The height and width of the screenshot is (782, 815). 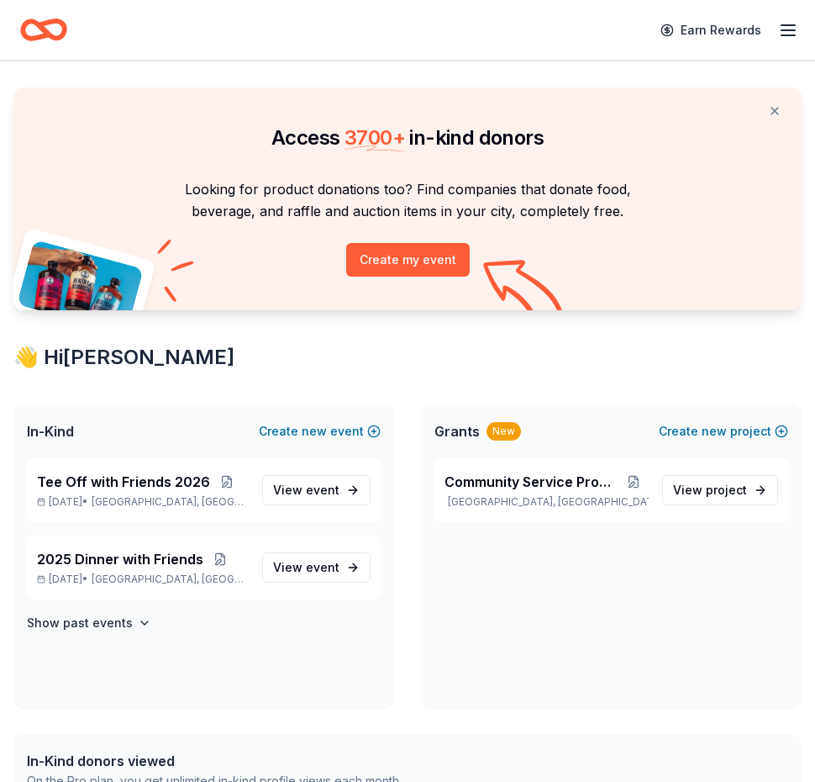 I want to click on h4: Show past events, so click(x=80, y=623).